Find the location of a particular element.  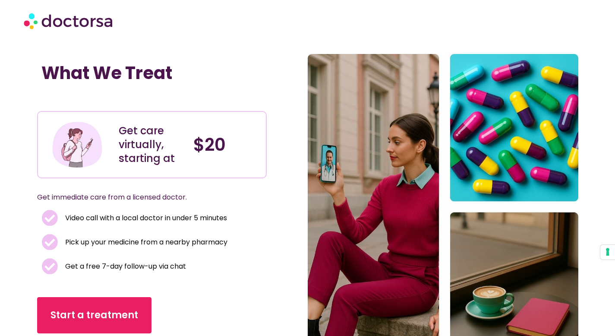

h1: What We Treat is located at coordinates (152, 73).